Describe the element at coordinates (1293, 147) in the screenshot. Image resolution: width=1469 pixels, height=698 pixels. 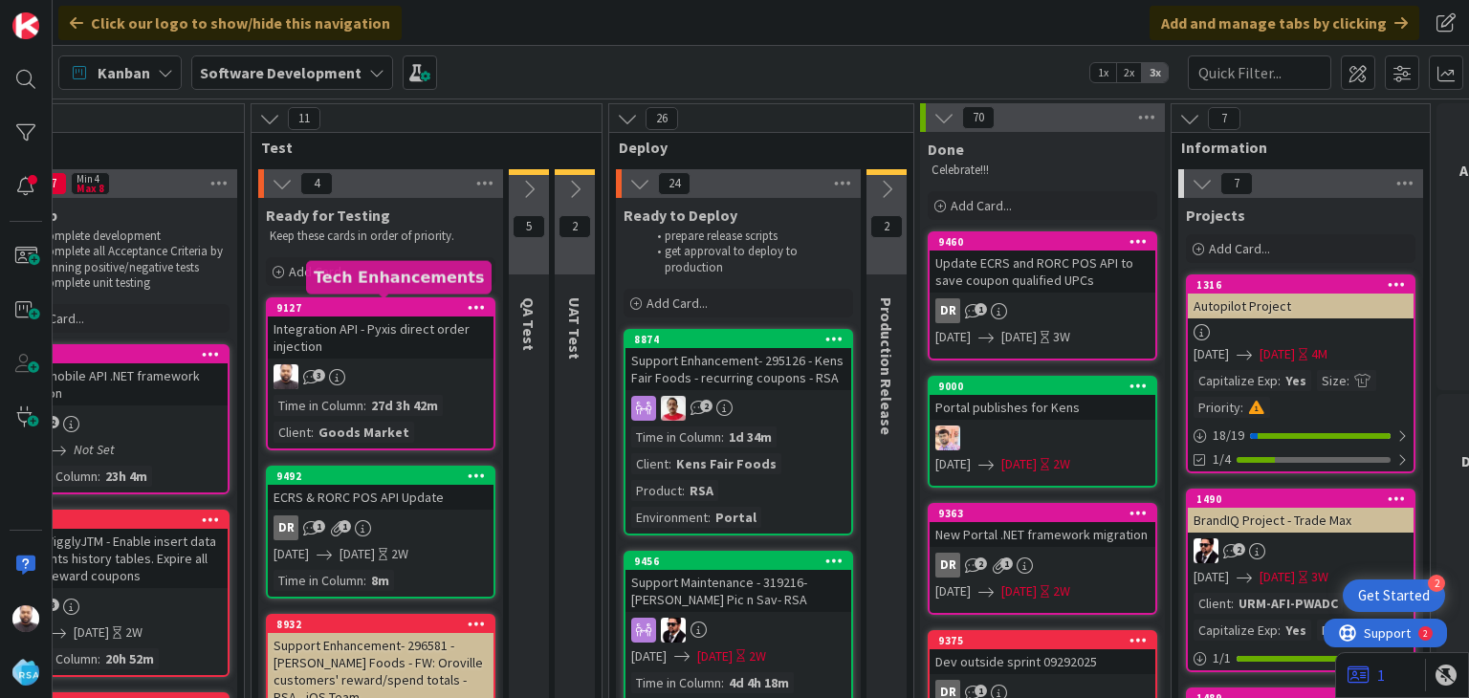
I see `span: Information` at that location.